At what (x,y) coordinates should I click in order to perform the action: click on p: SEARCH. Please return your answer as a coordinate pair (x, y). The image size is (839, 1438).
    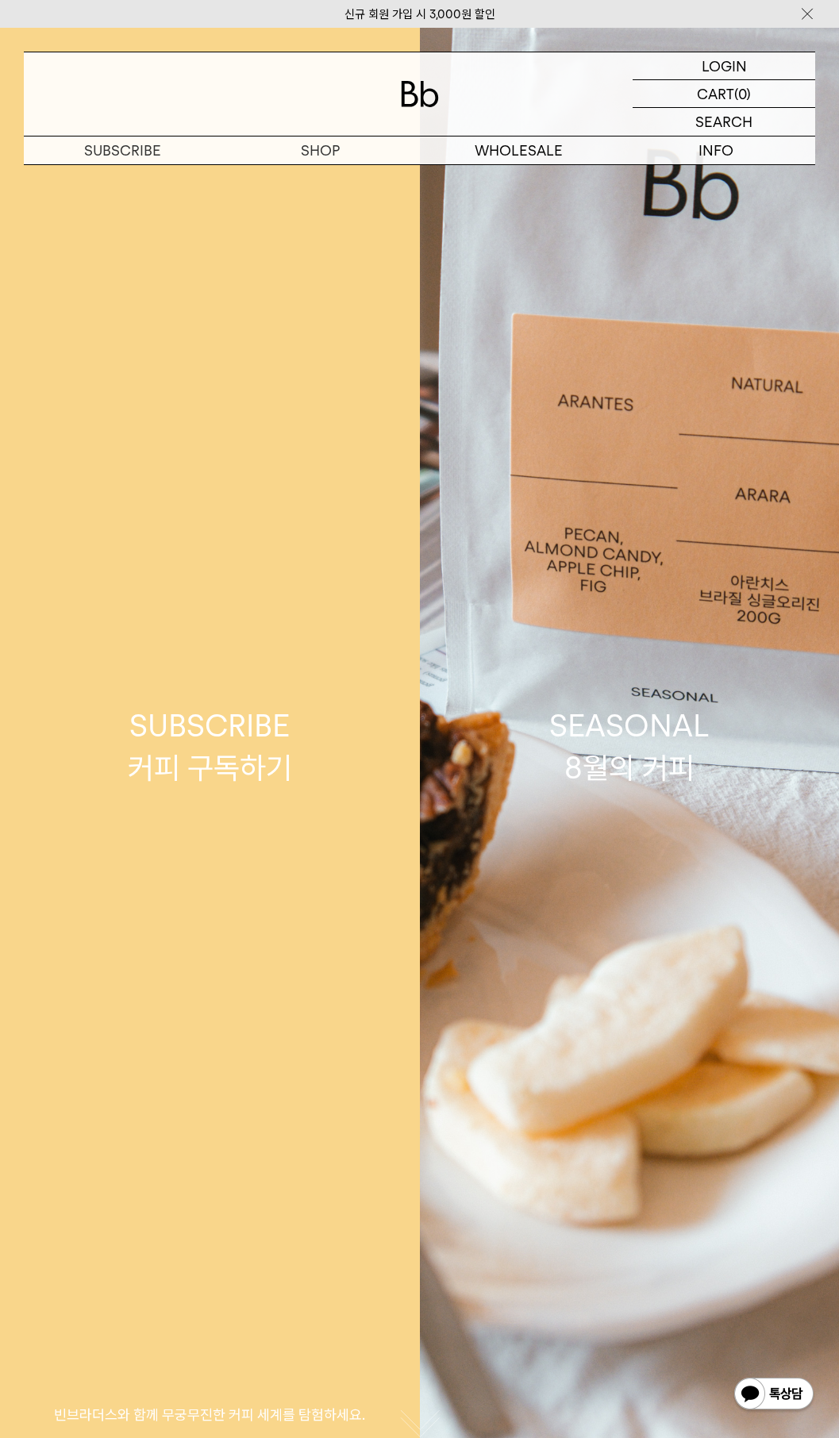
    Looking at the image, I should click on (724, 121).